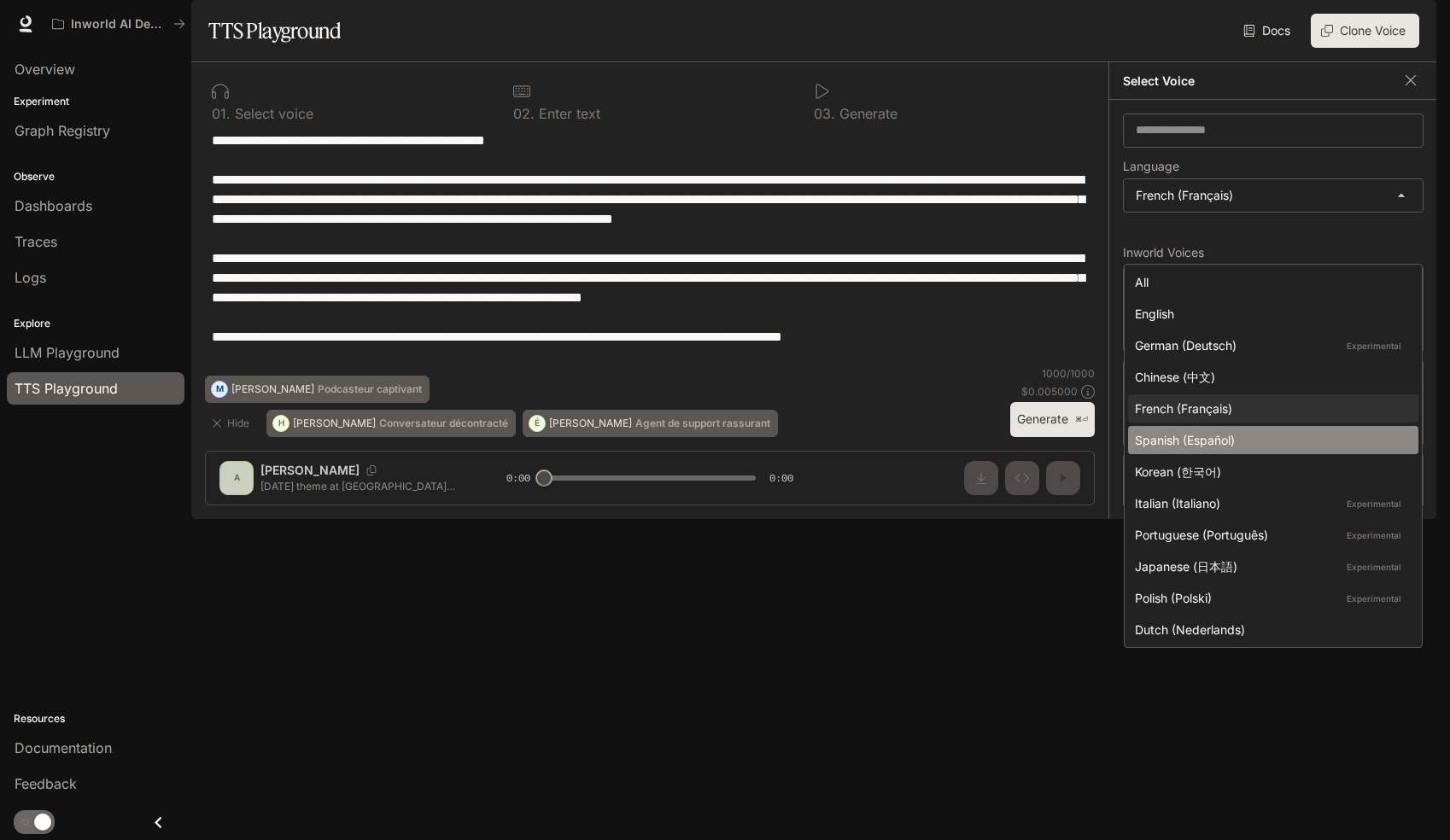  I want to click on div: Polish (Polski), so click(1270, 597).